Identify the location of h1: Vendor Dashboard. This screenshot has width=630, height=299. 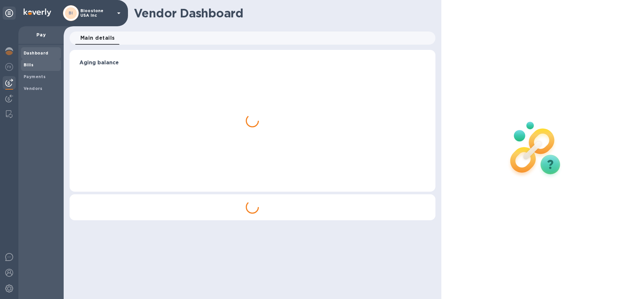
(282, 13).